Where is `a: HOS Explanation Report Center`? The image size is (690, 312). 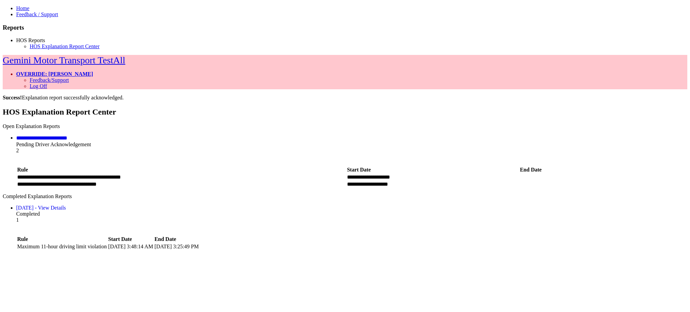 a: HOS Explanation Report Center is located at coordinates (65, 46).